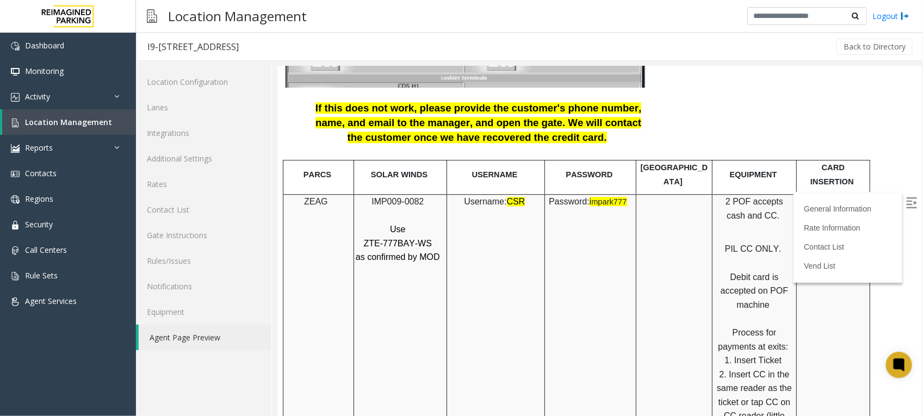  What do you see at coordinates (120, 163) in the screenshot?
I see `span: Use` at bounding box center [120, 163].